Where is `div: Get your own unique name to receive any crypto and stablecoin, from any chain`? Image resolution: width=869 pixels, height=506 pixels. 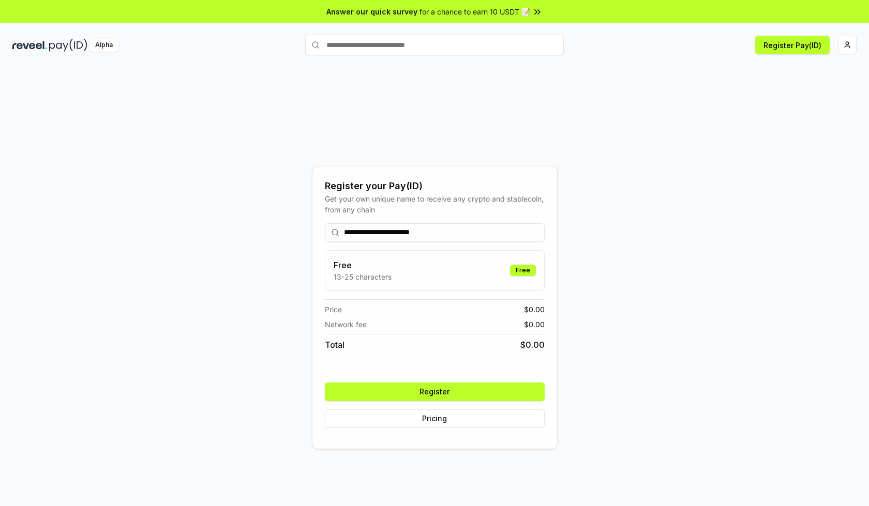
div: Get your own unique name to receive any crypto and stablecoin, from any chain is located at coordinates (434, 204).